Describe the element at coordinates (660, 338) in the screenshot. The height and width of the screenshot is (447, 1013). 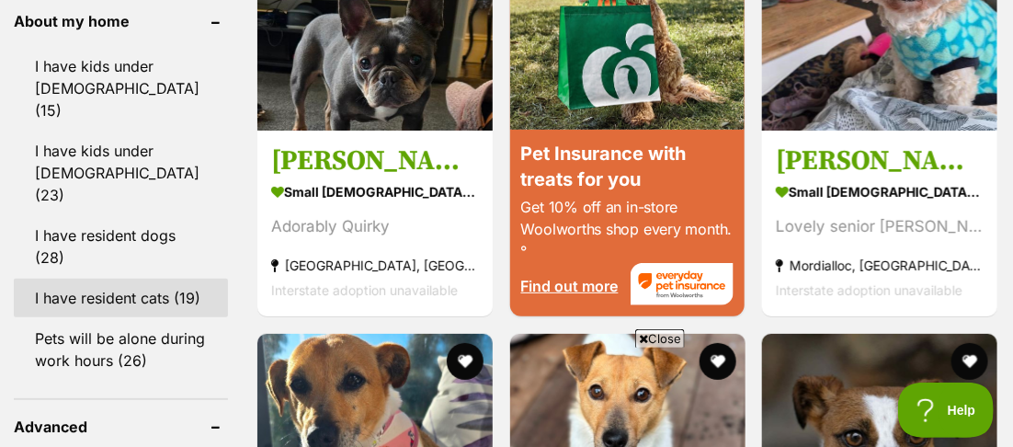
I see `span: Close` at that location.